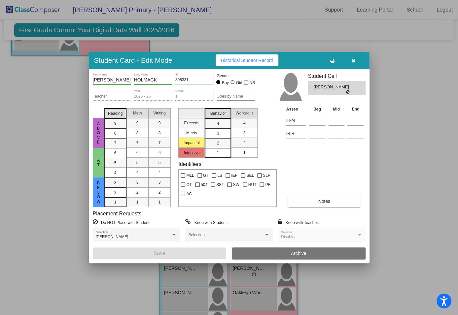 The image size is (458, 315). What do you see at coordinates (247, 60) in the screenshot?
I see `button: Historical Student Record` at bounding box center [247, 60].